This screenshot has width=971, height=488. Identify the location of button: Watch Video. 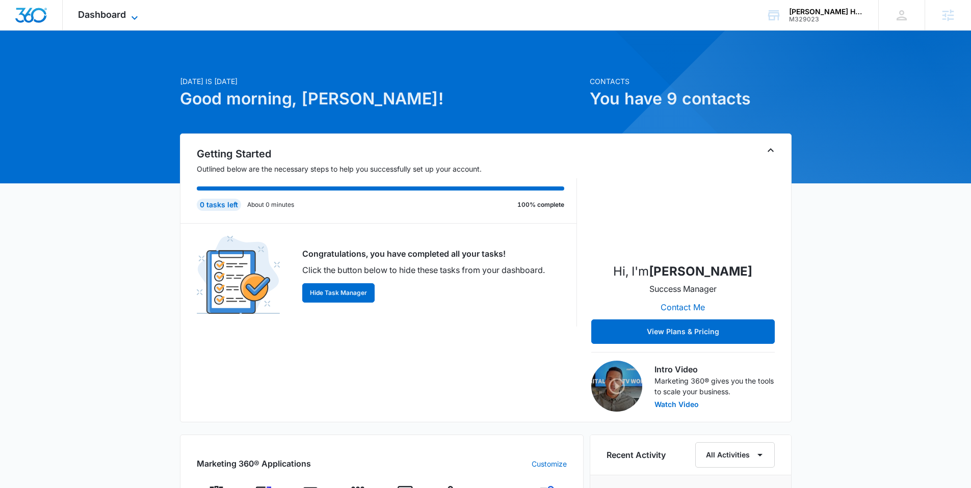
(676, 405).